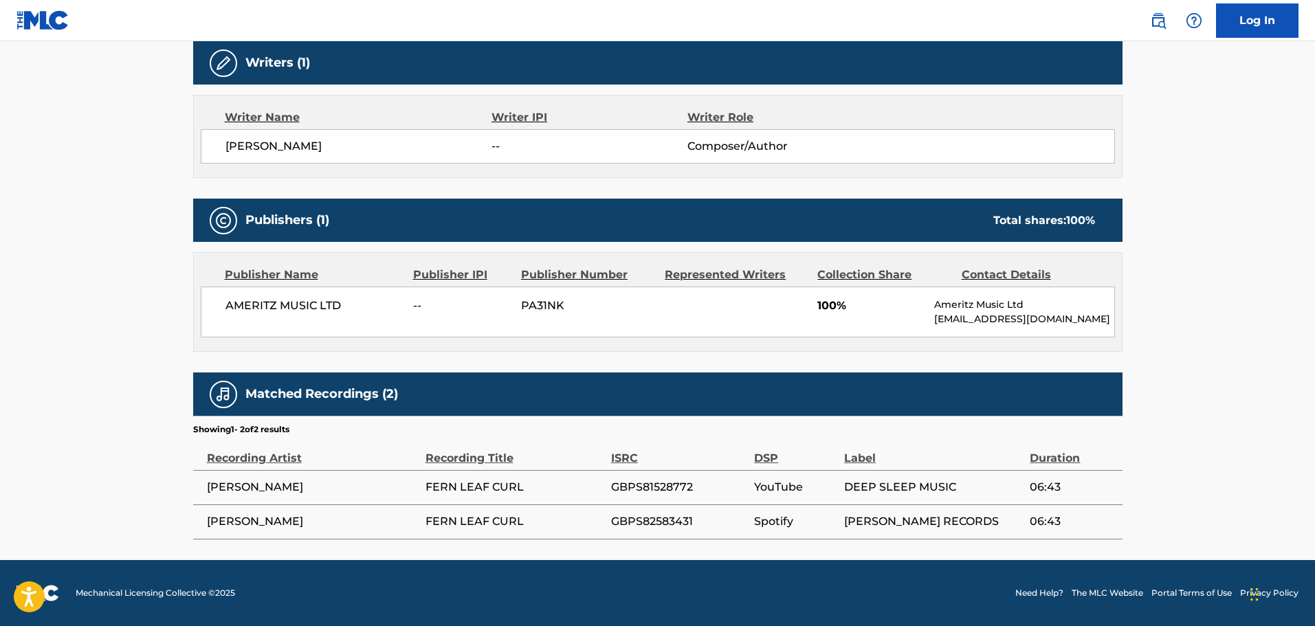 The image size is (1315, 626). What do you see at coordinates (43, 20) in the screenshot?
I see `img: MLC Logo` at bounding box center [43, 20].